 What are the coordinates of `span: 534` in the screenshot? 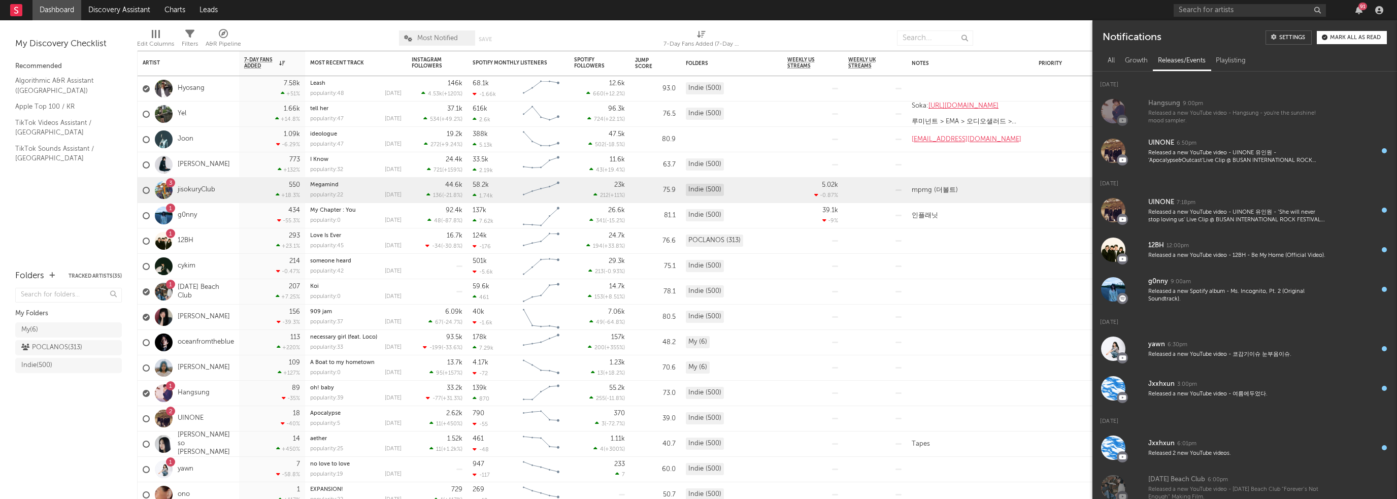 It's located at (435, 119).